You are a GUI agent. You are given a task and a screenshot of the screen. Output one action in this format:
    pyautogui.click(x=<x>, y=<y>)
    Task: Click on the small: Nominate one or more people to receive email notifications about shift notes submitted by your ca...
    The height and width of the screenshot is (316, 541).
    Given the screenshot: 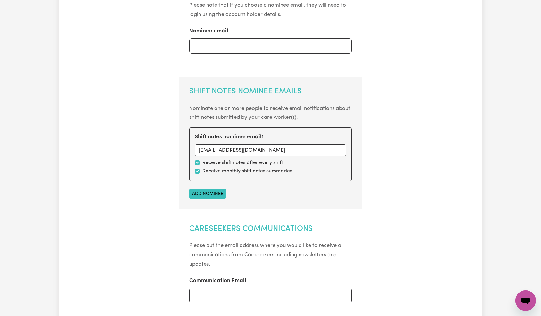 What is the action you would take?
    pyautogui.click(x=270, y=113)
    